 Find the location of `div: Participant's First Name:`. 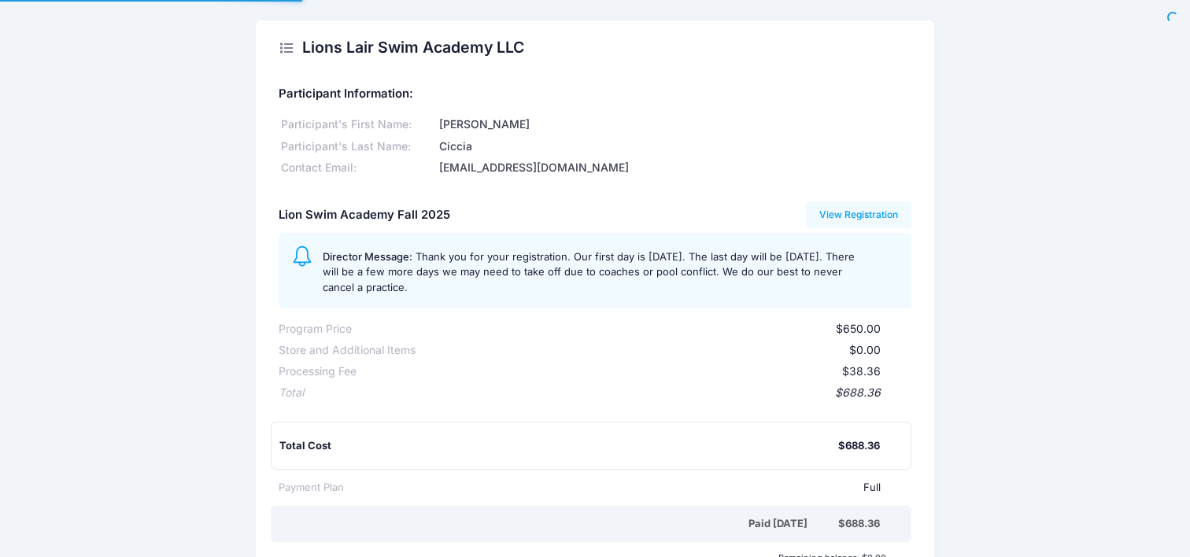

div: Participant's First Name: is located at coordinates (357, 124).